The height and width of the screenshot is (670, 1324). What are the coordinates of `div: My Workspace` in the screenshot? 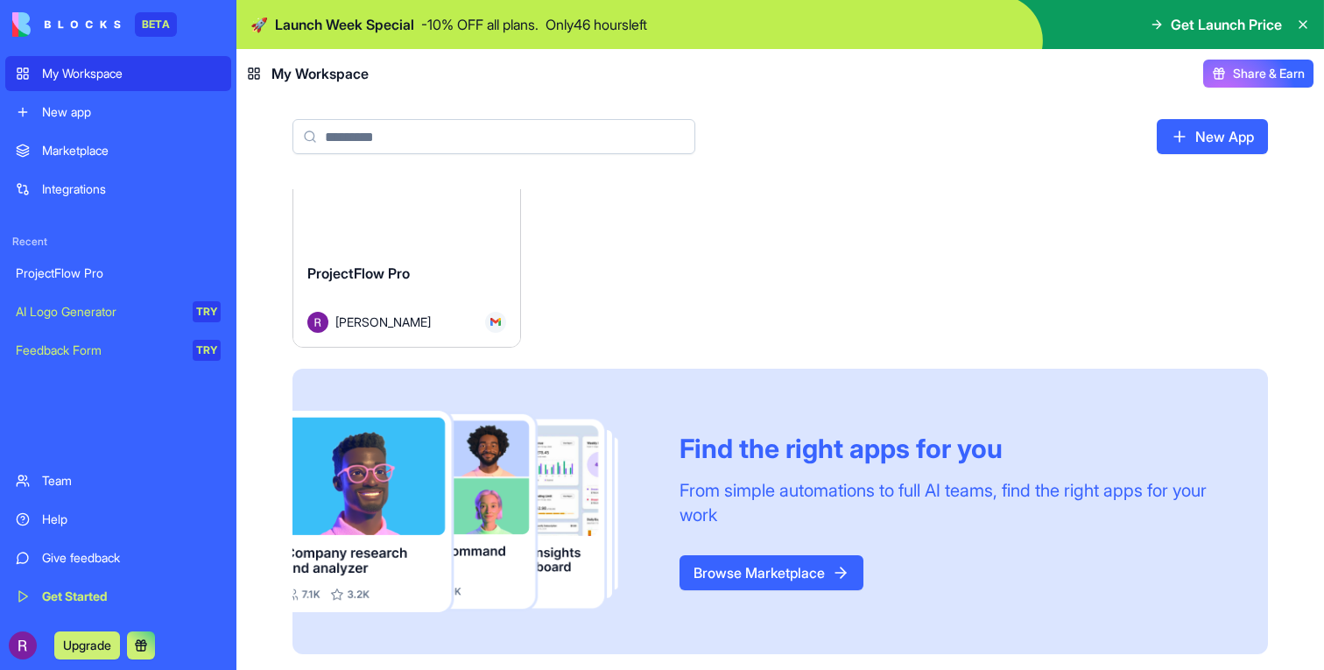 It's located at (131, 74).